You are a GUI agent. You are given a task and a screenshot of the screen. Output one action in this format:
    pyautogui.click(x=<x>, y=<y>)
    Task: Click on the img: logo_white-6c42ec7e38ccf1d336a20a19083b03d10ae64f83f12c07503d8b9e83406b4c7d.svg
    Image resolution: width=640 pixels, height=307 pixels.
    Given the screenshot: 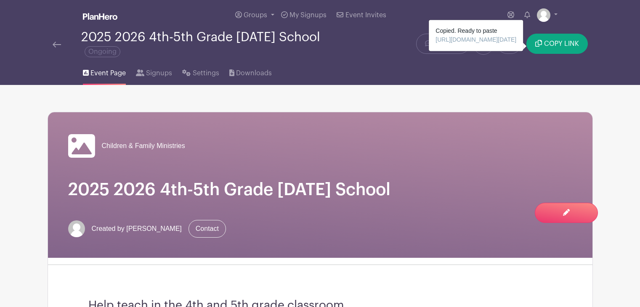 What is the action you would take?
    pyautogui.click(x=100, y=16)
    